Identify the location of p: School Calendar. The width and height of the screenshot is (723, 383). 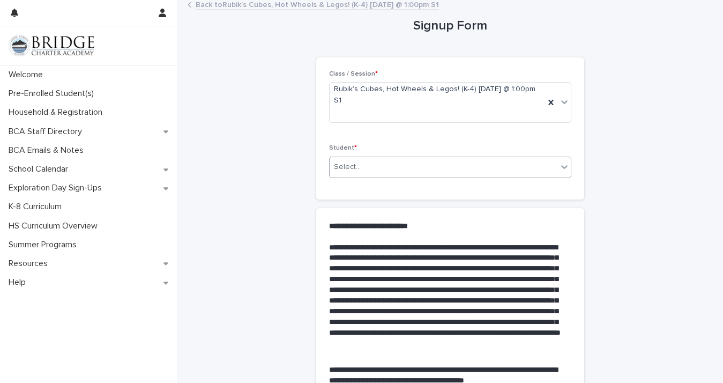
(40, 169).